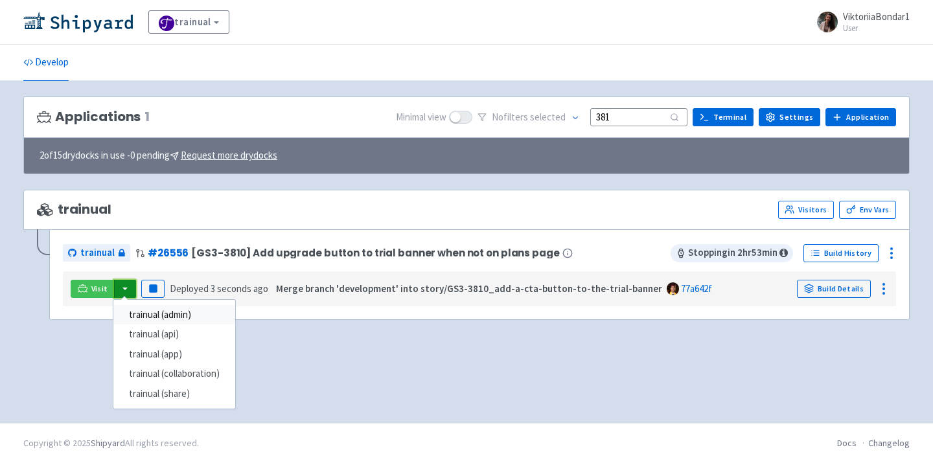  Describe the element at coordinates (93, 117) in the screenshot. I see `h3: Applications` at that location.